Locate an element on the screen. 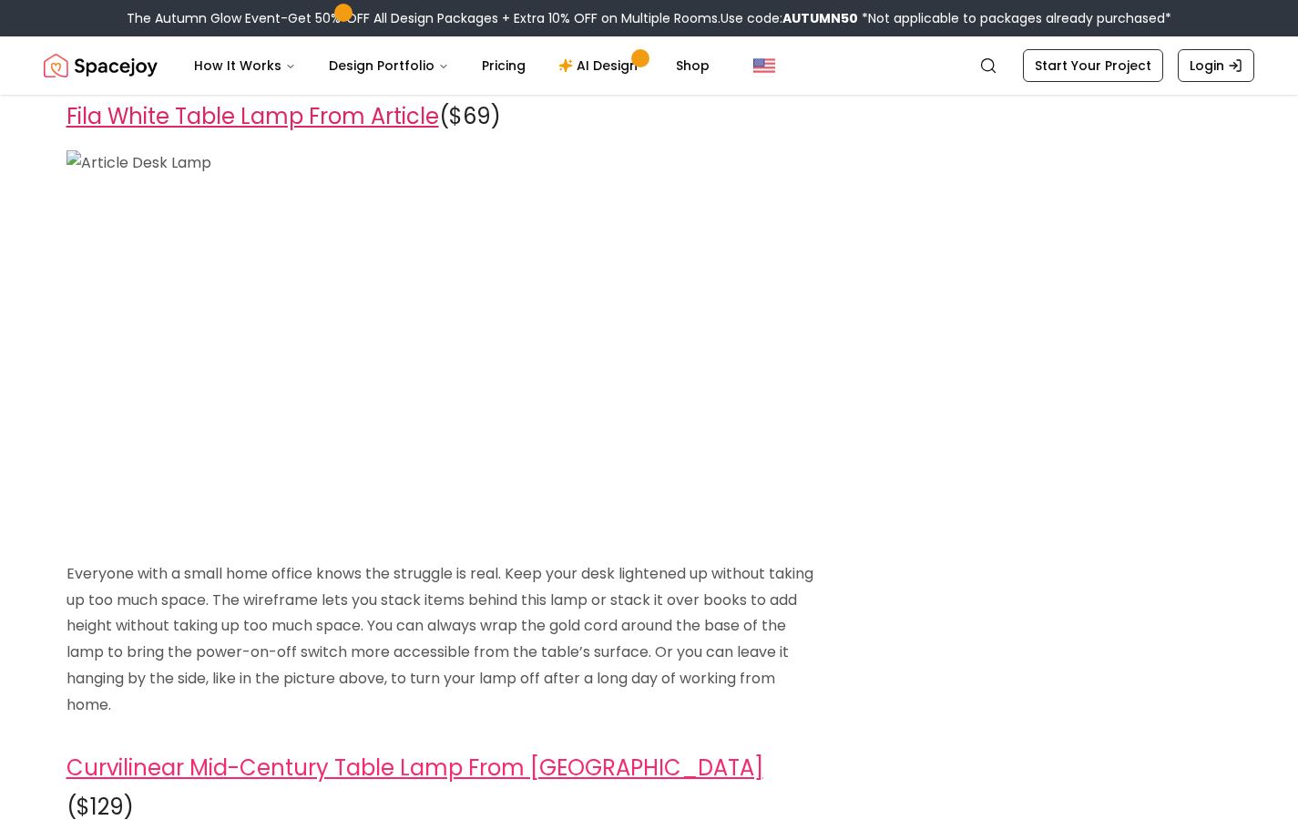 The image size is (1298, 820). a: AI Design is located at coordinates (600, 66).